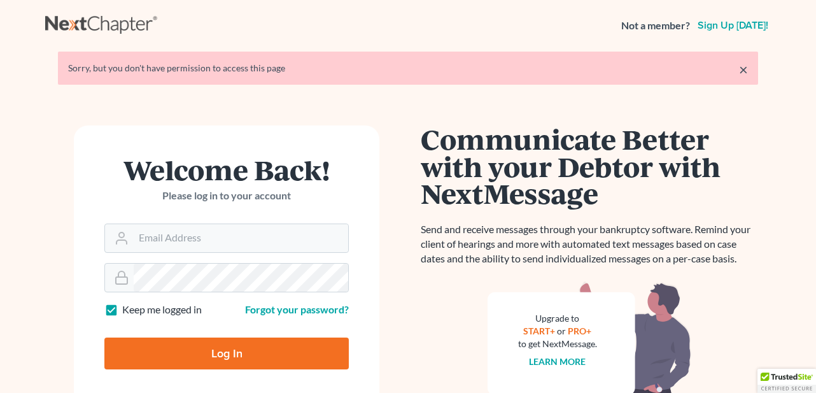 The width and height of the screenshot is (816, 393). What do you see at coordinates (589, 244) in the screenshot?
I see `p: Send and receive messages through your bankruptcy software. Remind your client of hearings and mo...` at bounding box center [589, 244].